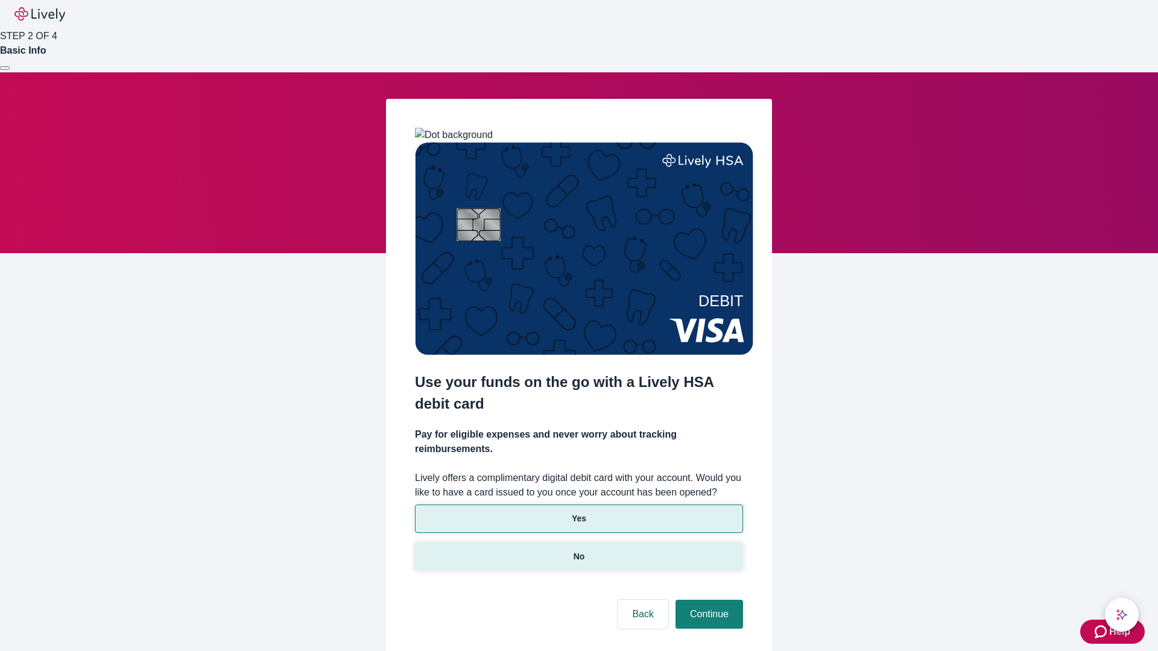  Describe the element at coordinates (643, 615) in the screenshot. I see `button: Back` at that location.